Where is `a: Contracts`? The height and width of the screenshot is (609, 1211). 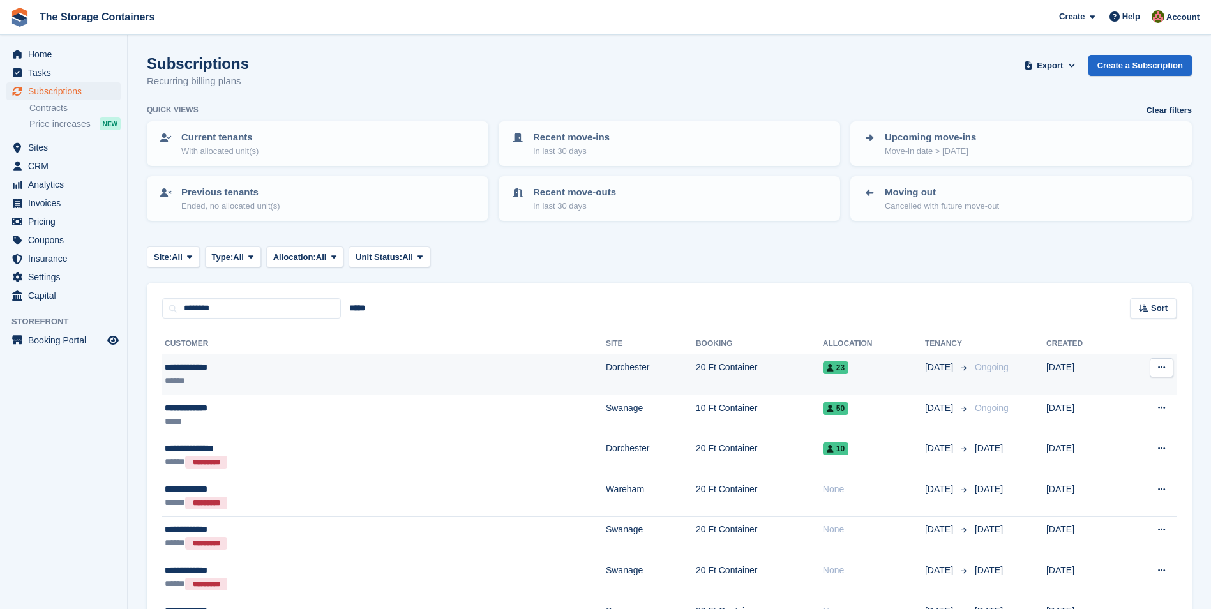
a: Contracts is located at coordinates (75, 108).